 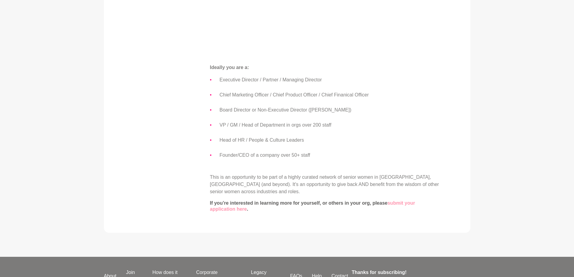 I want to click on h6: If you’re interested in learning more for yourself, or others in your org, please ., so click(x=326, y=206).